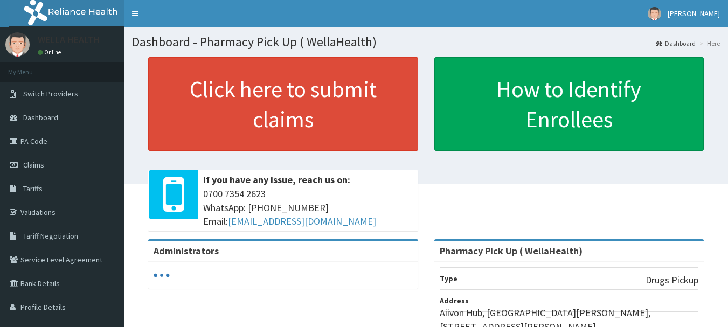  I want to click on span: Switch Providers, so click(51, 94).